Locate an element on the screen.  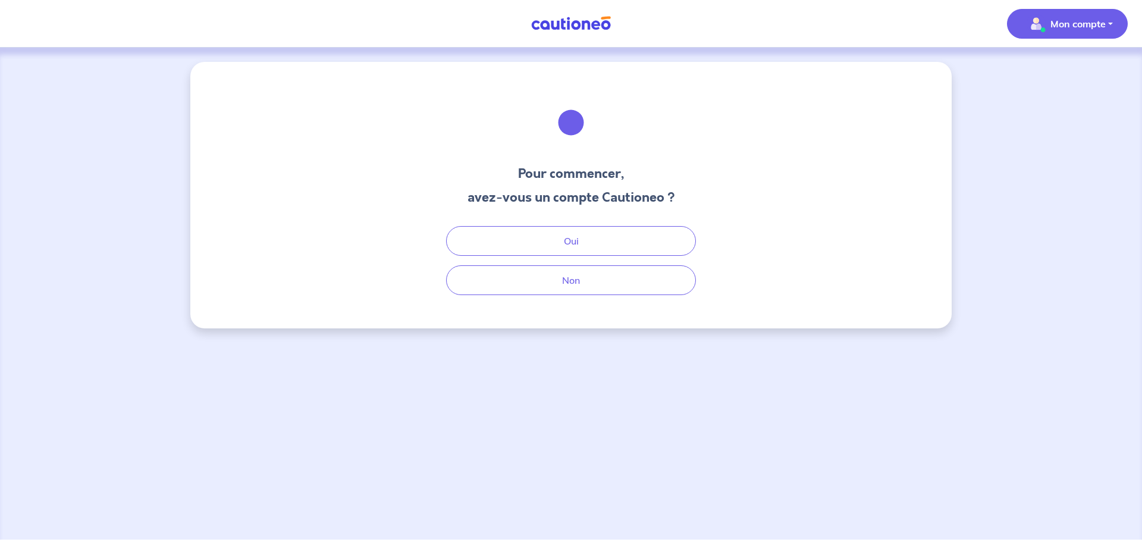
img: Cautioneo is located at coordinates (571, 23).